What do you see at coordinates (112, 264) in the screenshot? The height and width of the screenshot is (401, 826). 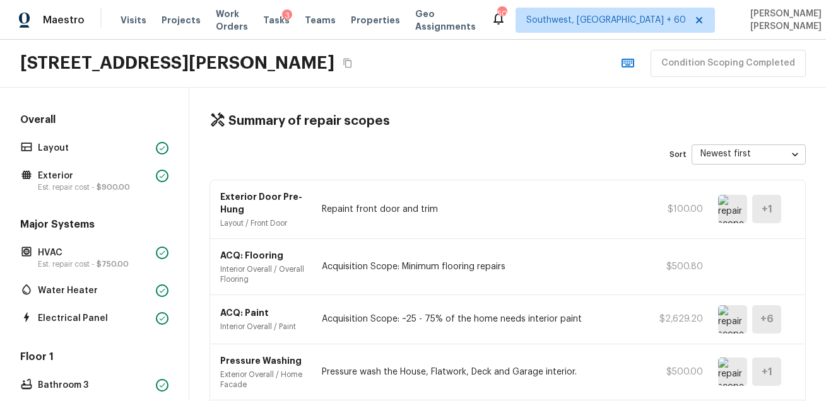 I see `span: $750.00` at bounding box center [112, 264].